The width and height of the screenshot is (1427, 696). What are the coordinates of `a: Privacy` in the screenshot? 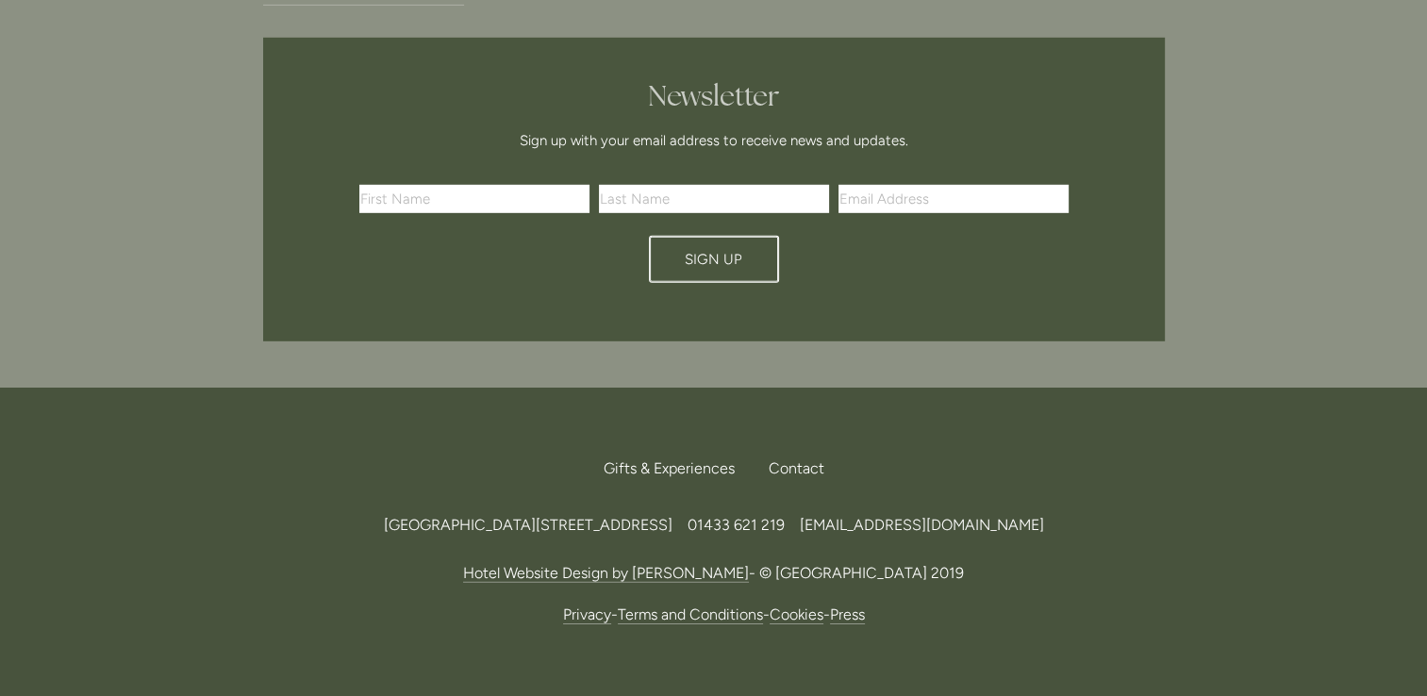 It's located at (587, 615).